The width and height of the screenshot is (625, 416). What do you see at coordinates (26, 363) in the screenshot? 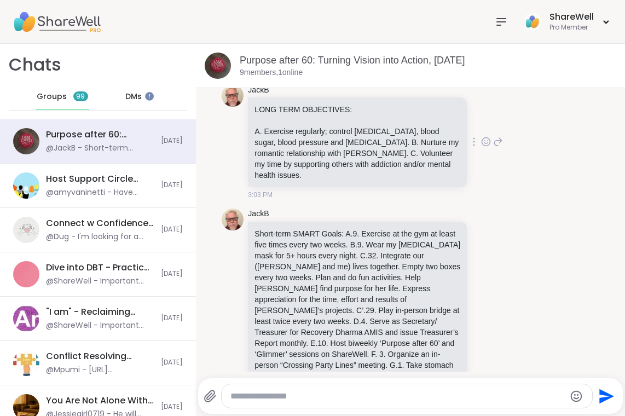
I see `img: Conflict Resolving Communication, Sep 10` at bounding box center [26, 363].